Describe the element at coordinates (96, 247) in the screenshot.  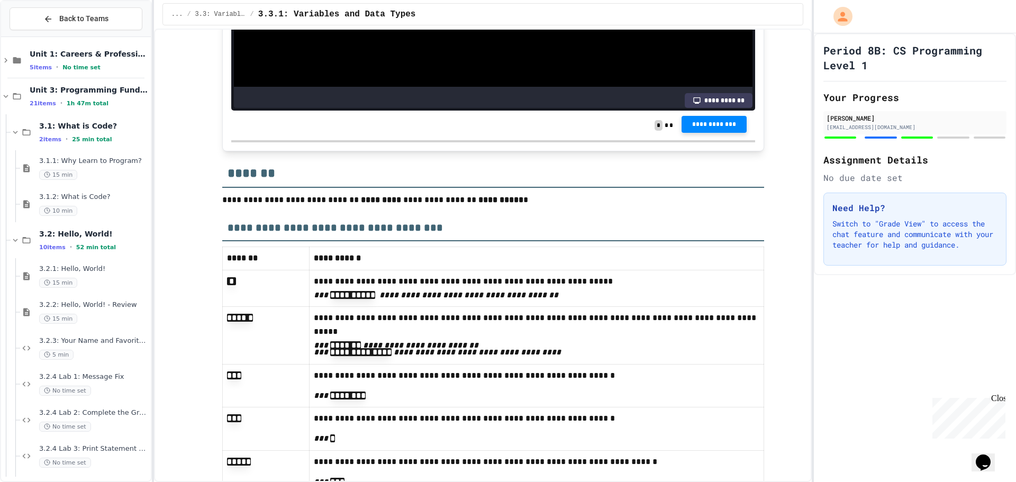
I see `span: 52 min total` at that location.